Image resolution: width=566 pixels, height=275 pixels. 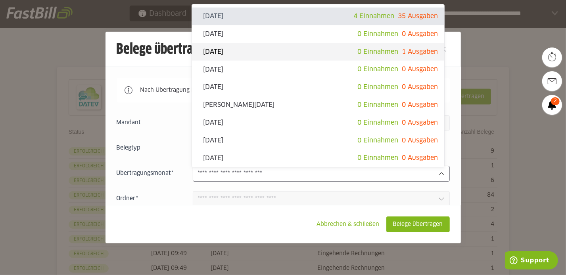 I want to click on sl-button: Abbrechen & schließen, so click(x=348, y=225).